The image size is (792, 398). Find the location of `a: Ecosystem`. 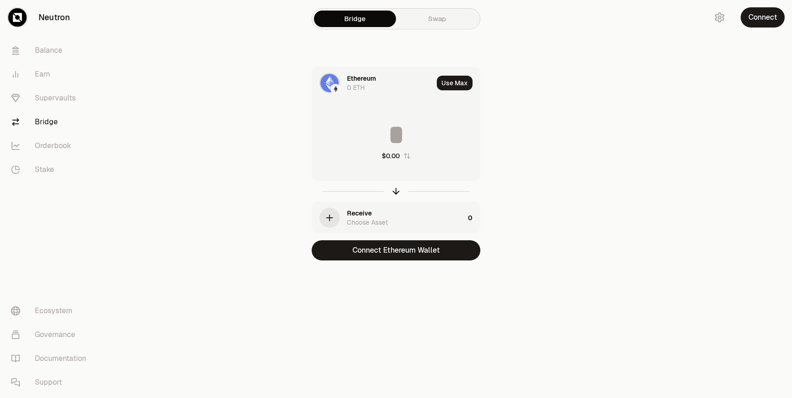

a: Ecosystem is located at coordinates (51, 311).